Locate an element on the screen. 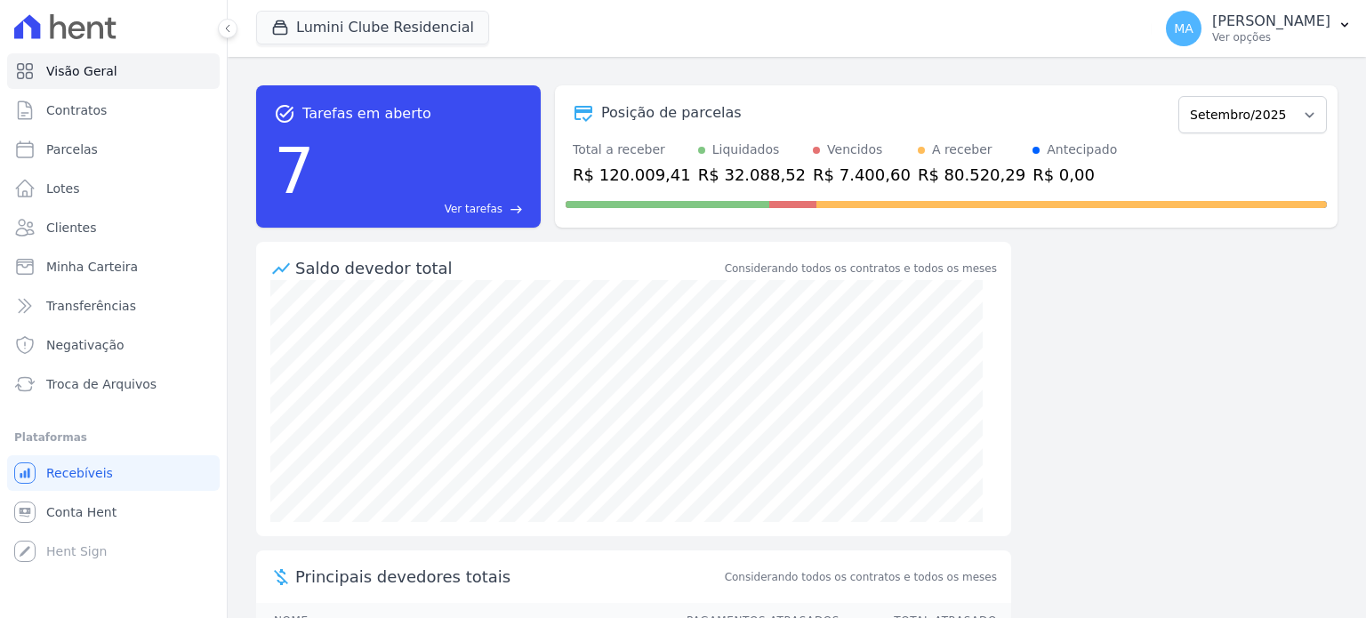  span: Troca de Arquivos is located at coordinates (101, 384).